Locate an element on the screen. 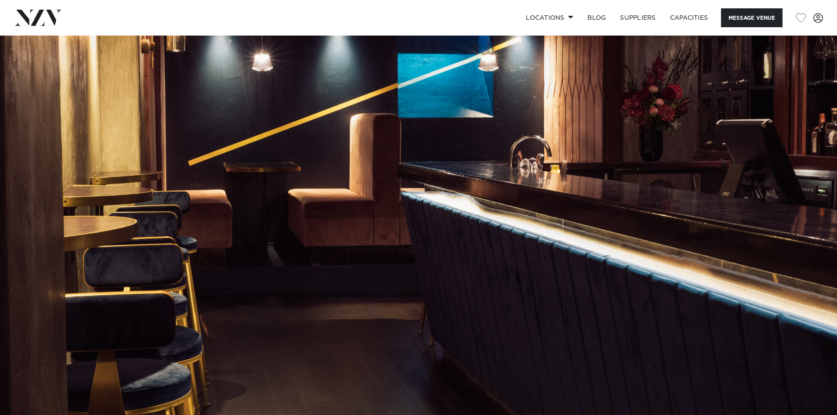 The width and height of the screenshot is (837, 415). a: SUPPLIERS is located at coordinates (637, 18).